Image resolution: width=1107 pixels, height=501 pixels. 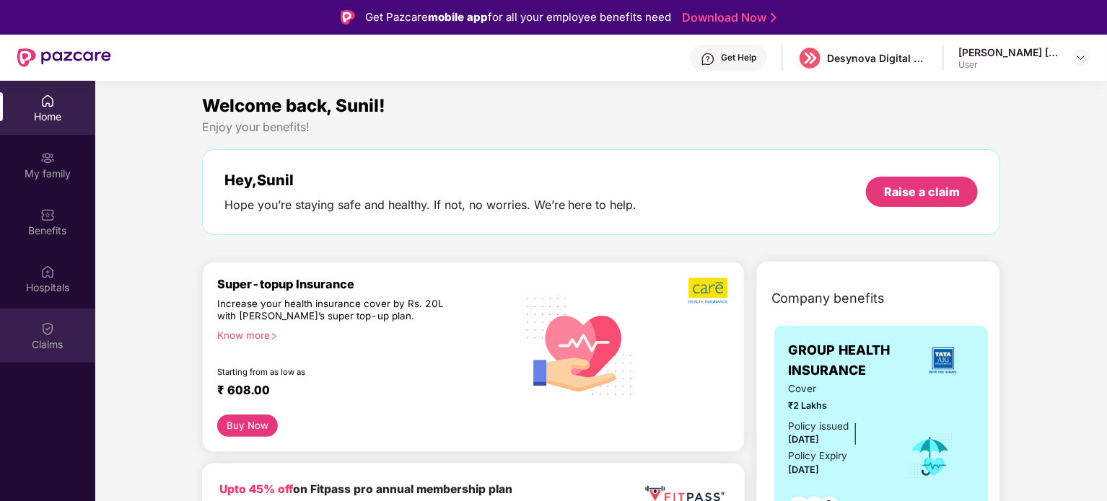 What do you see at coordinates (48, 101) in the screenshot?
I see `img: svg+xml;base64,PHN2ZyBpZD0iSG9tZSIgeG1sbnM9Imh0dHA6Ly93d3cudzMub3JnLzIwMDAvc3ZnIiB3aWR0aD0iMjAiIG...` at bounding box center [48, 101].